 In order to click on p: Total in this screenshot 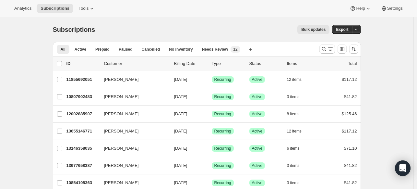, I will do `click(352, 63)`.